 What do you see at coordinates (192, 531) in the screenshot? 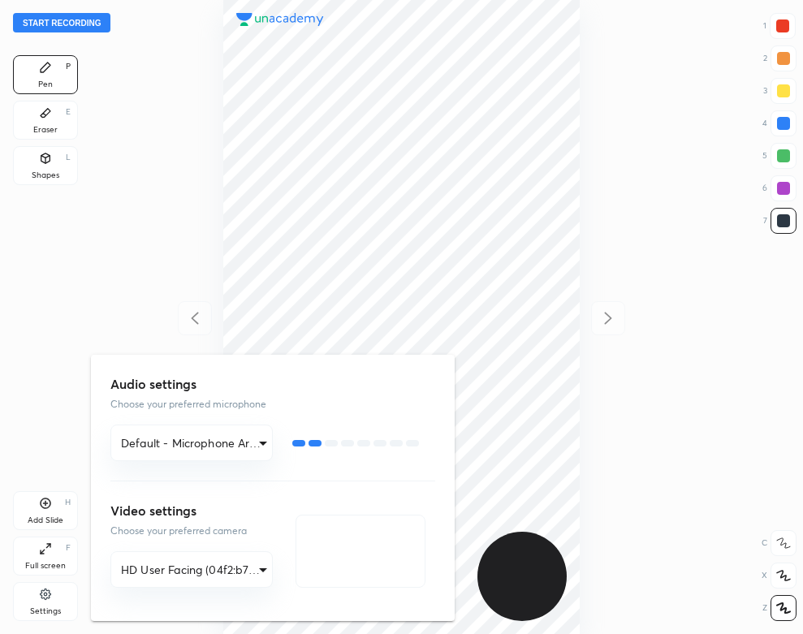
I see `p: Choose your preferred camera` at bounding box center [192, 531].